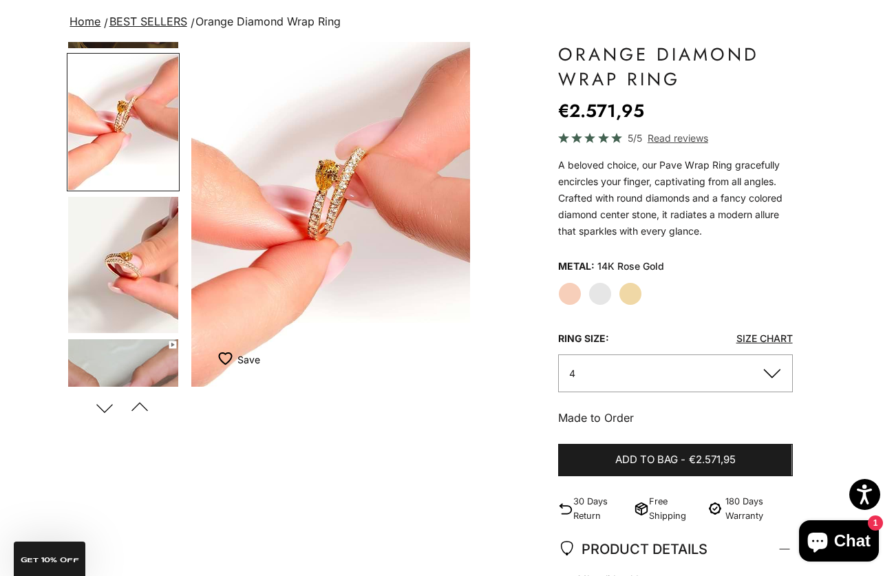  I want to click on div: A beloved choice, our Pave Wrap Ring gracefully encircles your finger, captivating from all angle..., so click(675, 198).